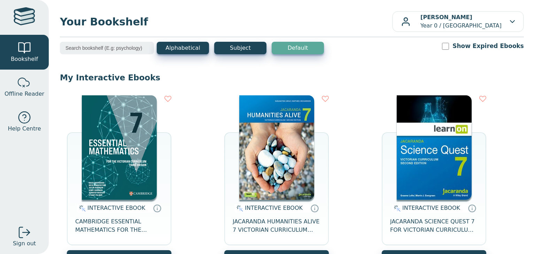  What do you see at coordinates (24, 129) in the screenshot?
I see `span: Help Centre` at bounding box center [24, 129].